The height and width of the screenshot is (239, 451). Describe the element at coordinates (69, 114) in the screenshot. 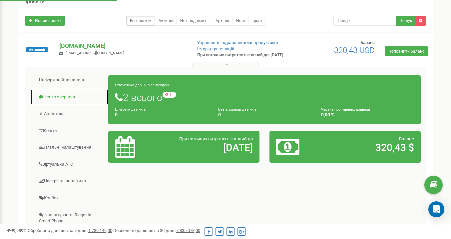

I see `a: Аналiтика` at that location.